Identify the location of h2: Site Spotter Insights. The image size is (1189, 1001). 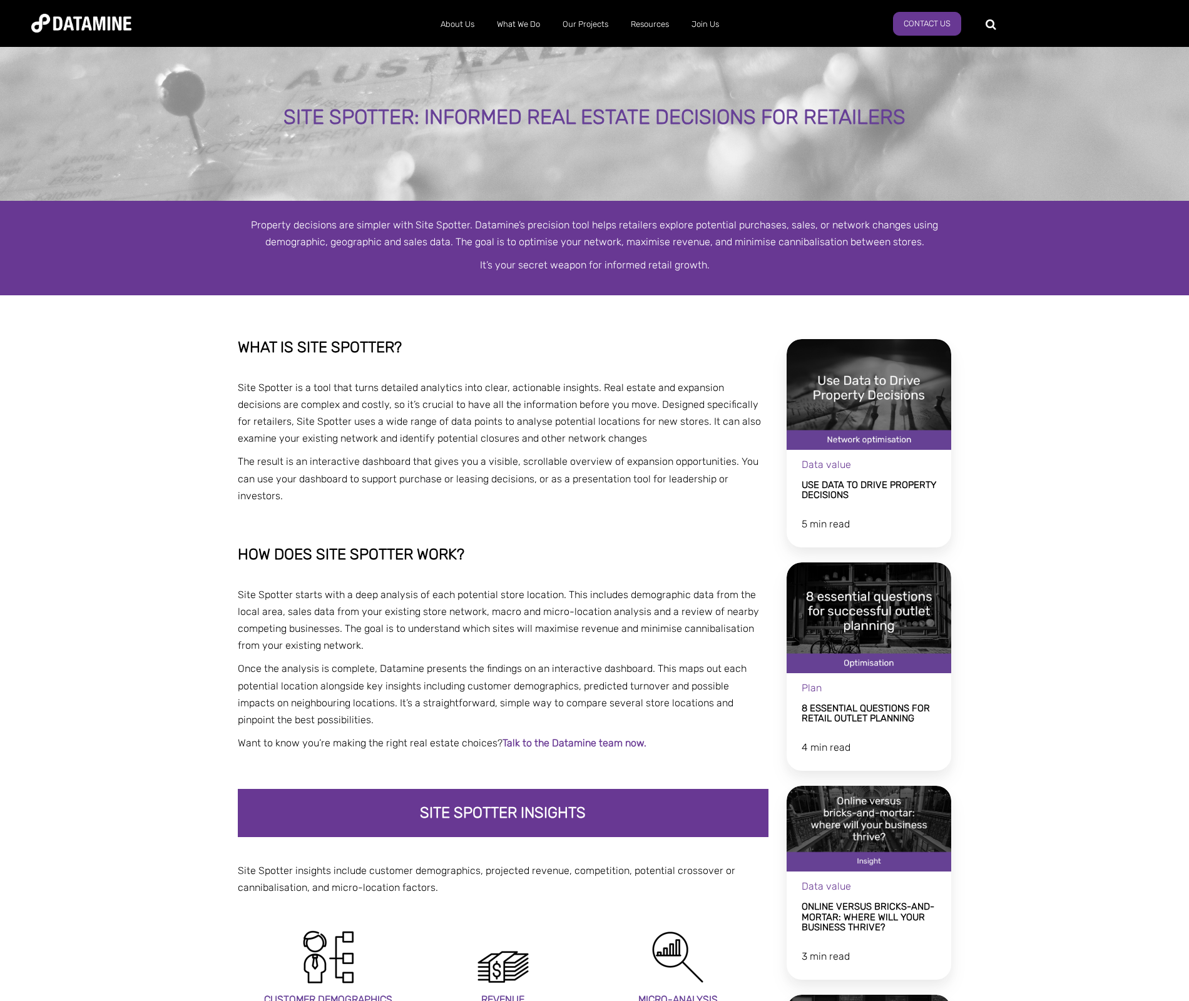
(503, 813).